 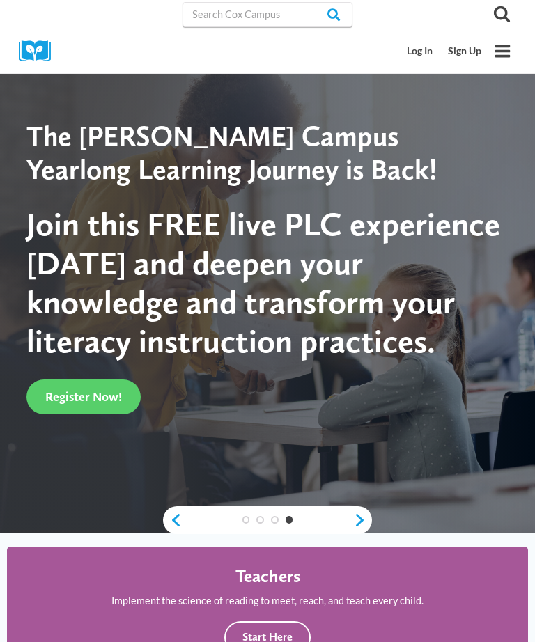 I want to click on a: previous, so click(x=172, y=520).